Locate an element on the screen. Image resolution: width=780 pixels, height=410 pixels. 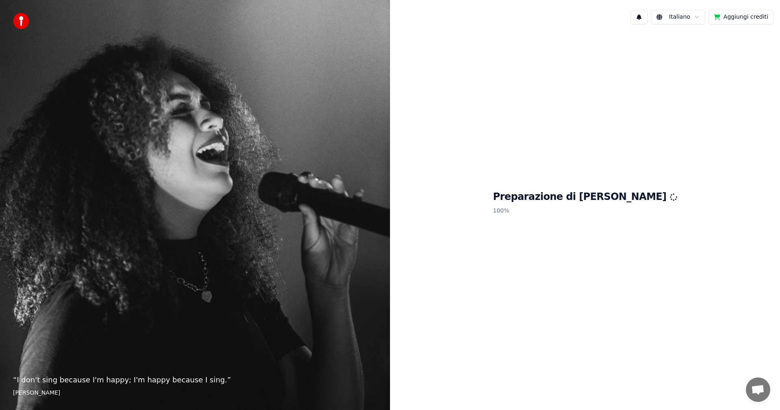
p: “ I don't sing because I'm happy; I'm happy because I sing. ” is located at coordinates (195, 380).